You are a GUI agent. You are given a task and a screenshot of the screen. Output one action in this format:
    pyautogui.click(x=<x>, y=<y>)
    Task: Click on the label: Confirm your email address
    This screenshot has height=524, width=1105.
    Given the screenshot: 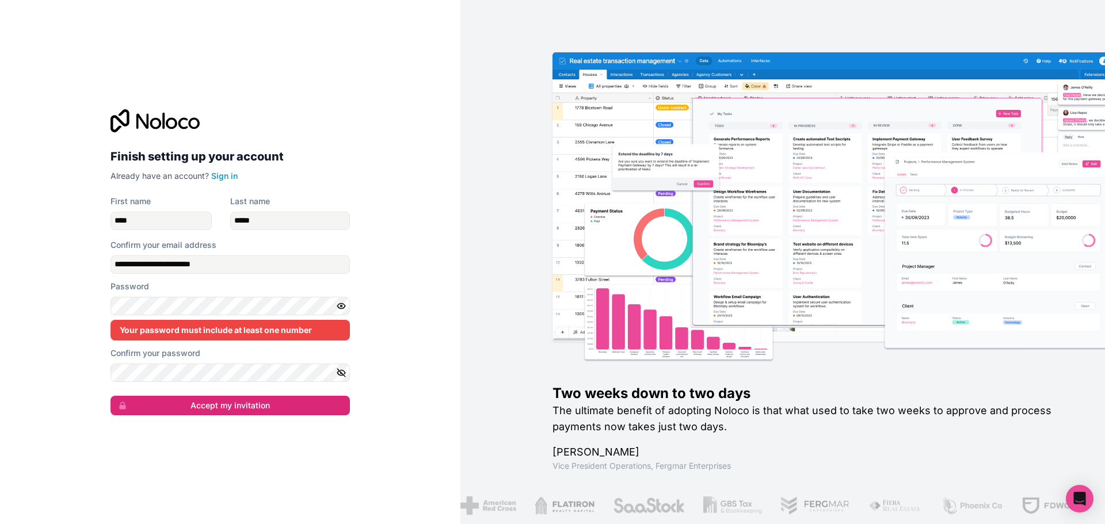 What is the action you would take?
    pyautogui.click(x=163, y=245)
    